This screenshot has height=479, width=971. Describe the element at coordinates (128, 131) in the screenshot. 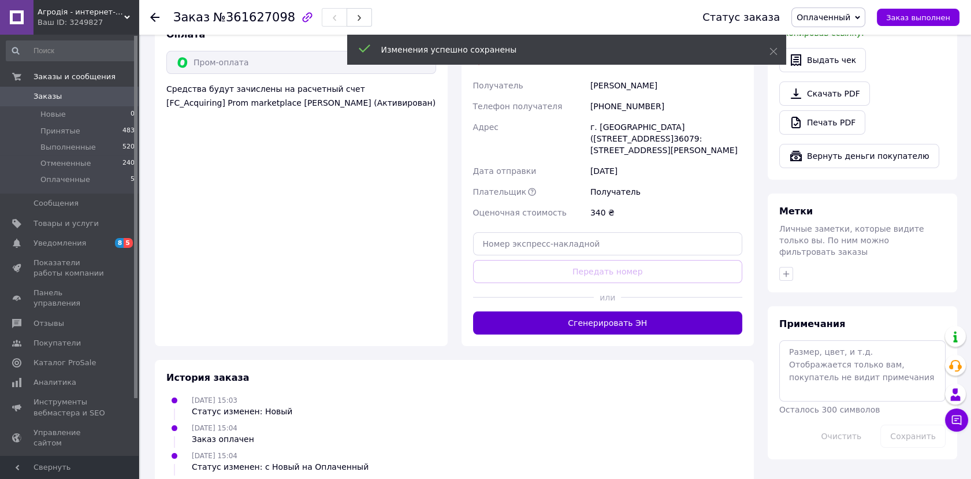

I see `span: 483` at that location.